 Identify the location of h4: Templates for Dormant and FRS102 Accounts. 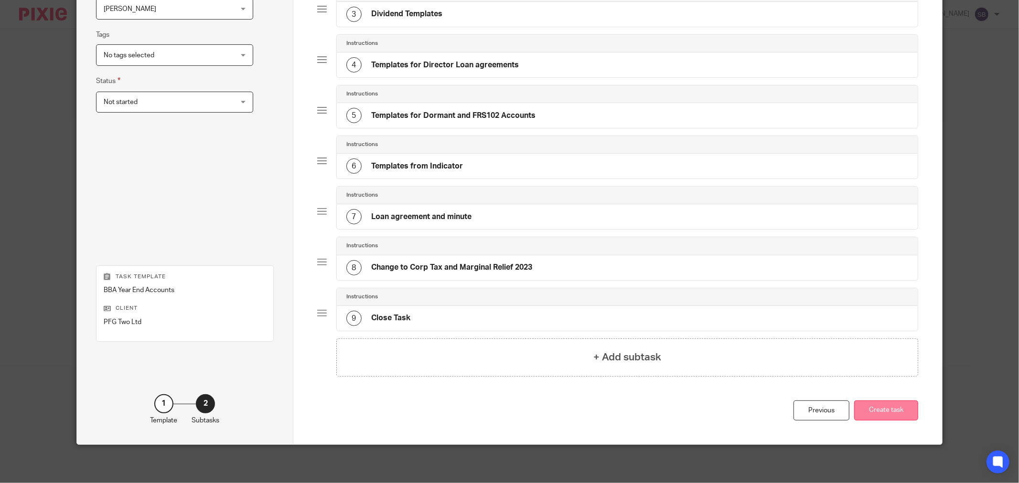
(453, 116).